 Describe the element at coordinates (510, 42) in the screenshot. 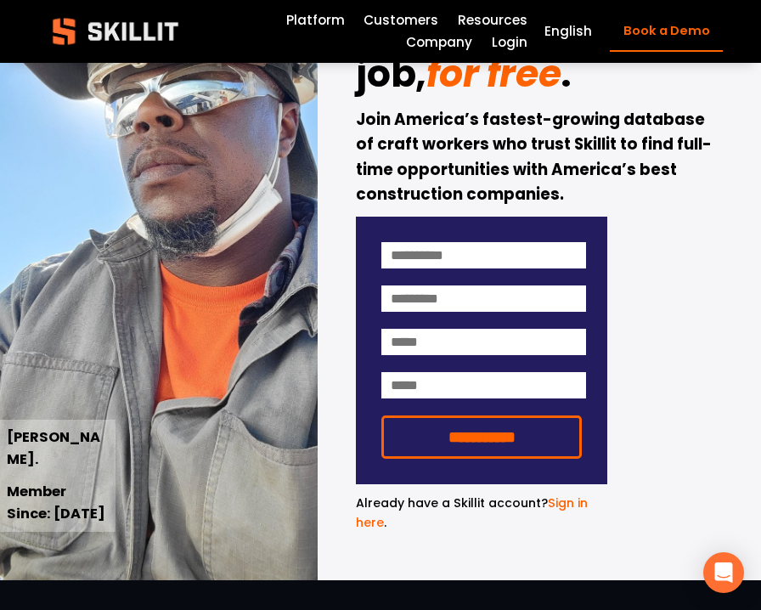

I see `a: Login` at that location.